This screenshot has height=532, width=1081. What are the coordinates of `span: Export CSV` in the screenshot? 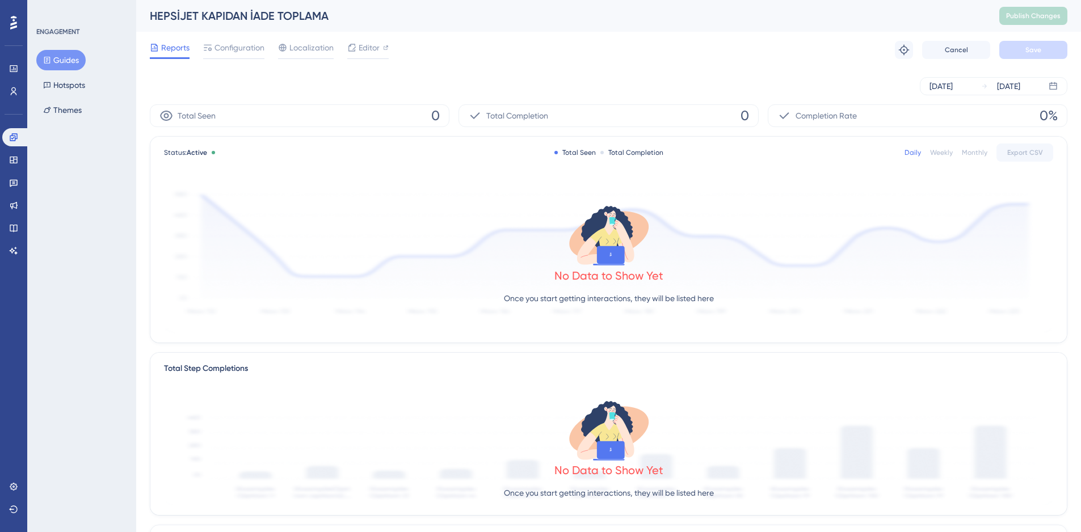 It's located at (1025, 153).